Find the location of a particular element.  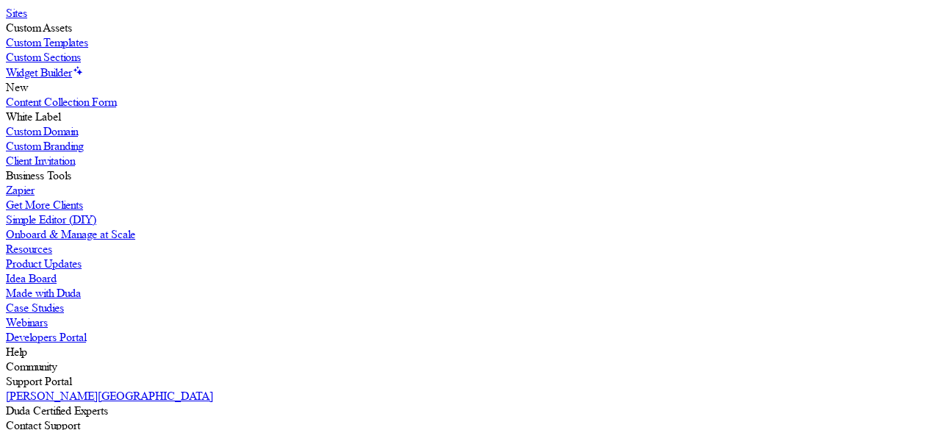

label: Made with Duda is located at coordinates (43, 293).